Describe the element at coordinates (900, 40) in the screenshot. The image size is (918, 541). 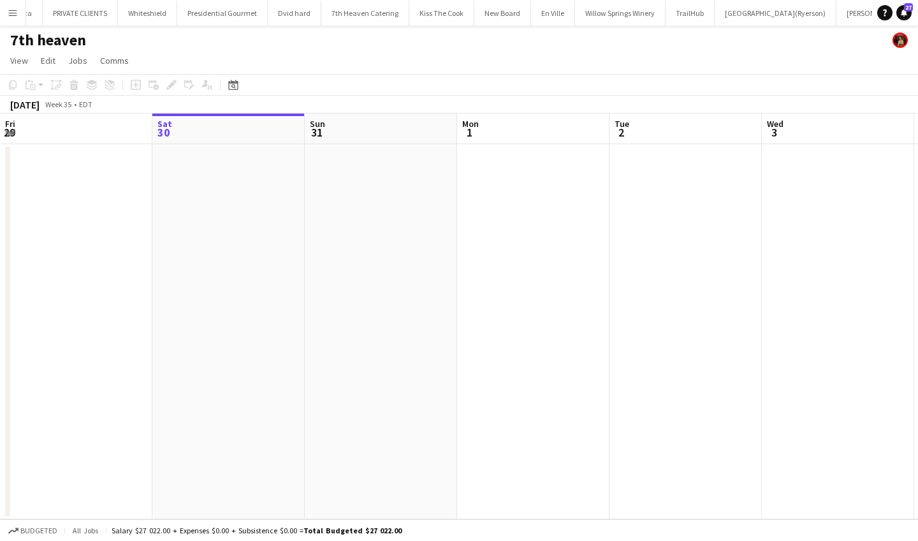
I see `app-user-avatar: Yani Salas` at that location.